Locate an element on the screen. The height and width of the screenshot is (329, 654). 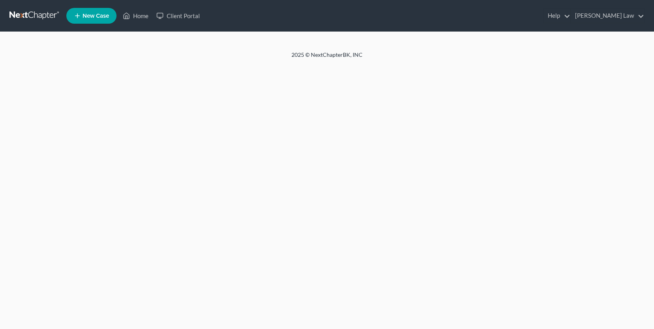
a: Help is located at coordinates (557, 16).